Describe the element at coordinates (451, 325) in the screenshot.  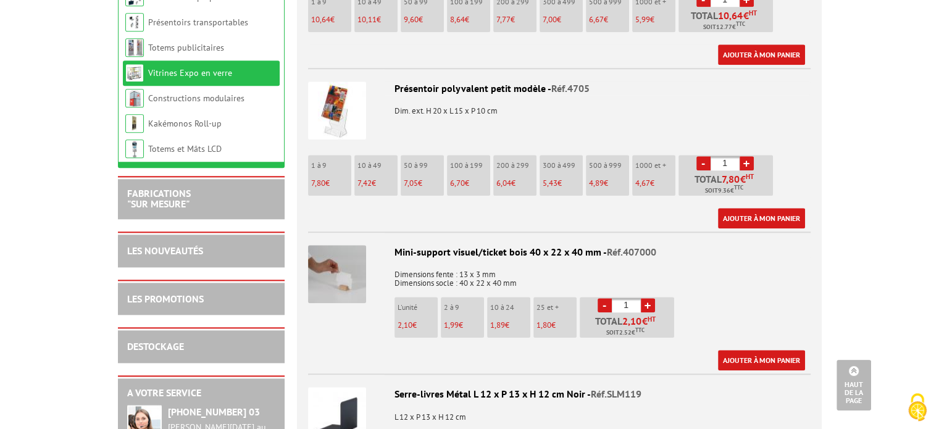
I see `span: 1,99` at that location.